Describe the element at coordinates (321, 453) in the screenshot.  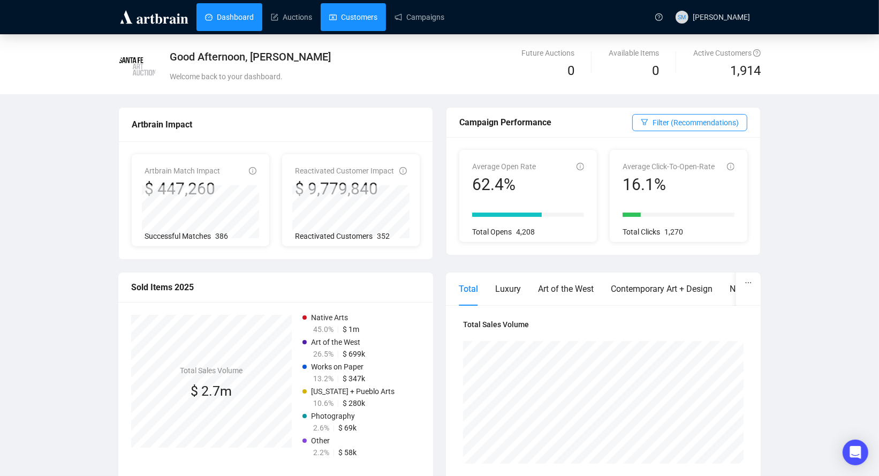
I see `span: 2.2%` at that location.